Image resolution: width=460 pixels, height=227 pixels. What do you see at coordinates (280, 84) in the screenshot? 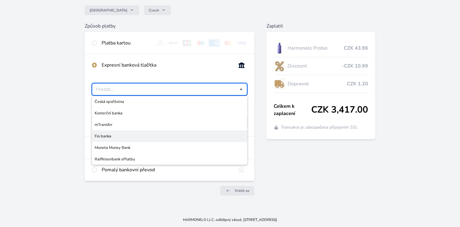
I see `img: delivery-lo.png` at bounding box center [280, 84].